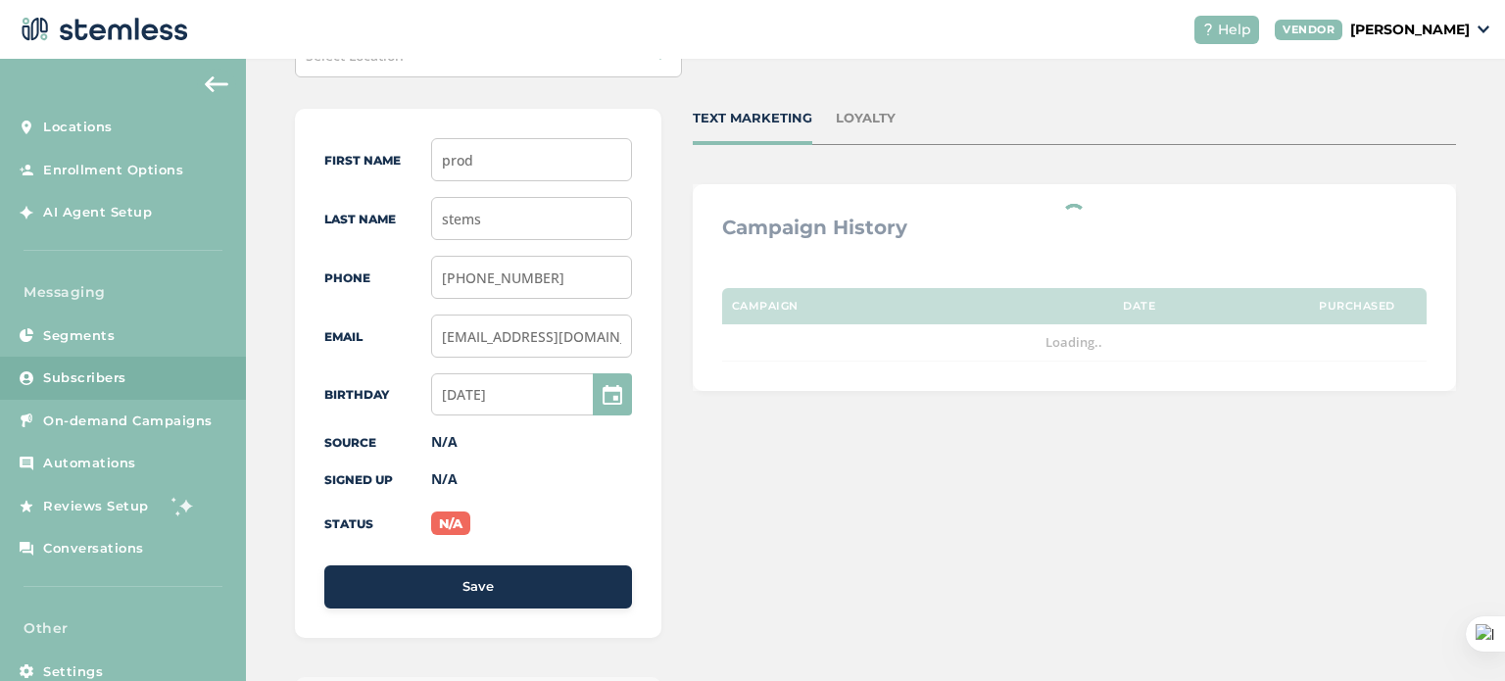 Image resolution: width=1505 pixels, height=681 pixels. Describe the element at coordinates (89, 464) in the screenshot. I see `span: Automations` at that location.